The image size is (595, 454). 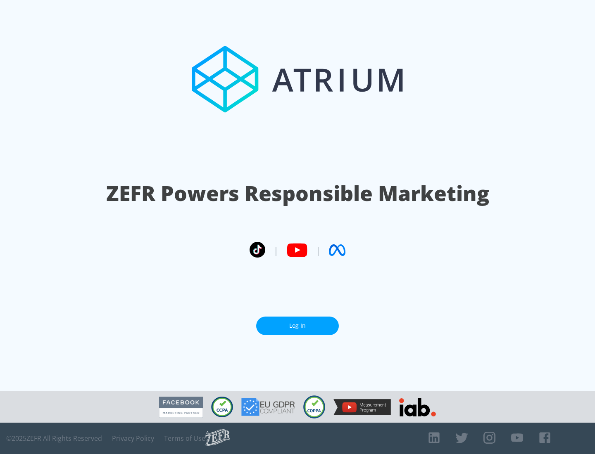 I want to click on img: GDPR Compliant, so click(x=268, y=407).